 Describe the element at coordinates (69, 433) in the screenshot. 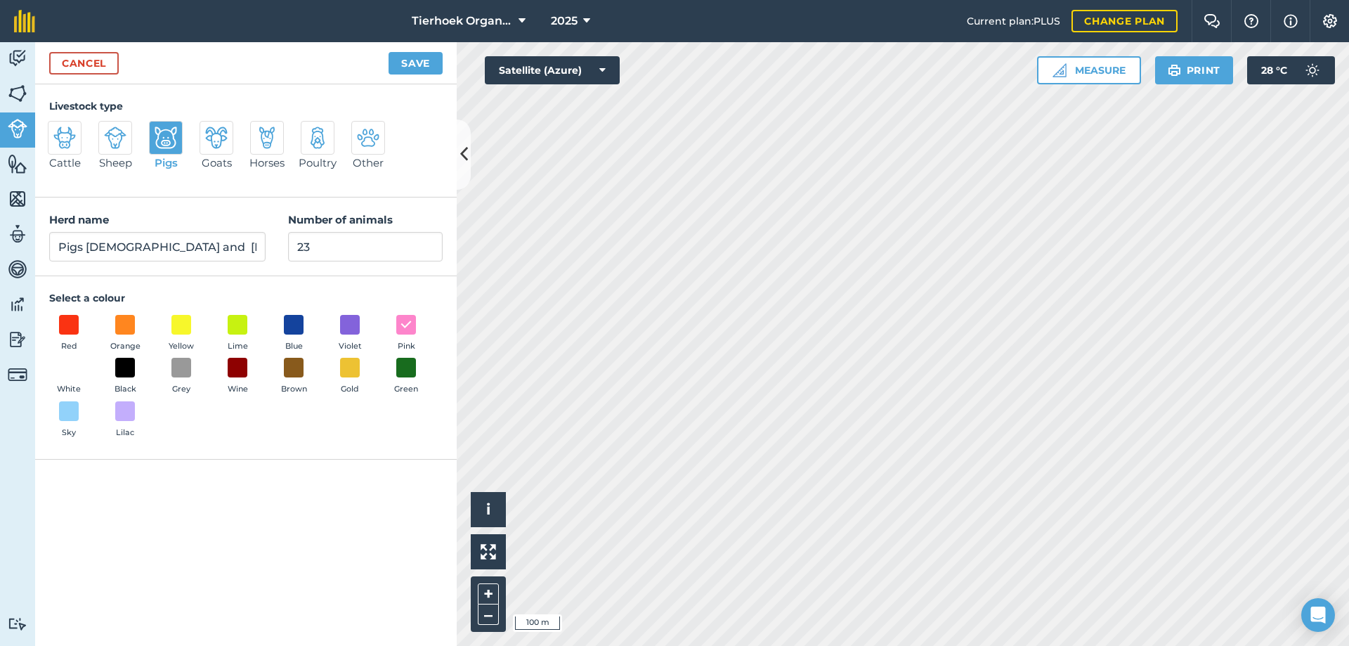

I see `span: Sky` at that location.